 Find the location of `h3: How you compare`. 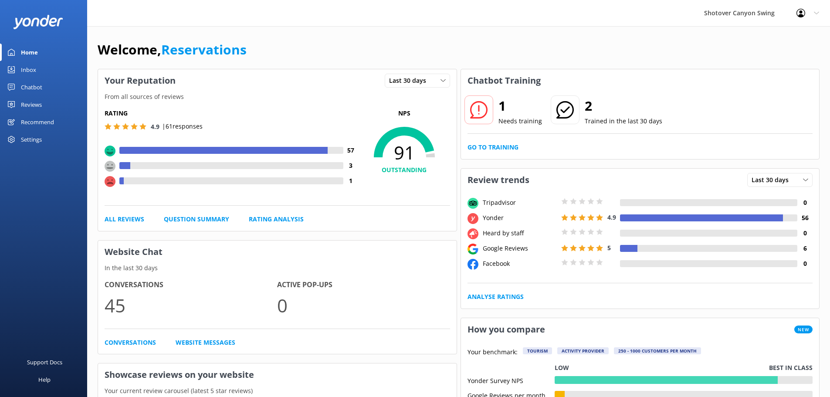

h3: How you compare is located at coordinates (506, 329).